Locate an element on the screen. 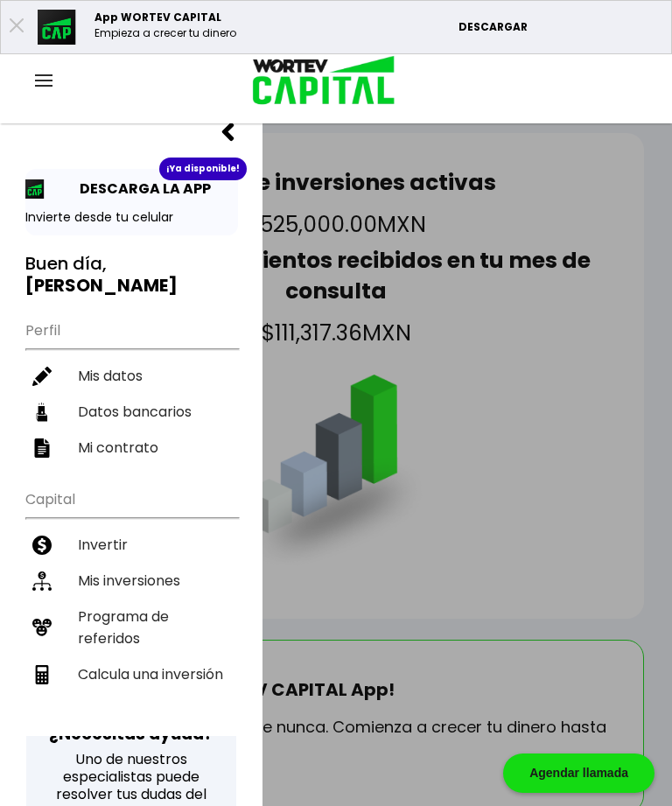  p: App WORTEV CAPITAL is located at coordinates (165, 18).